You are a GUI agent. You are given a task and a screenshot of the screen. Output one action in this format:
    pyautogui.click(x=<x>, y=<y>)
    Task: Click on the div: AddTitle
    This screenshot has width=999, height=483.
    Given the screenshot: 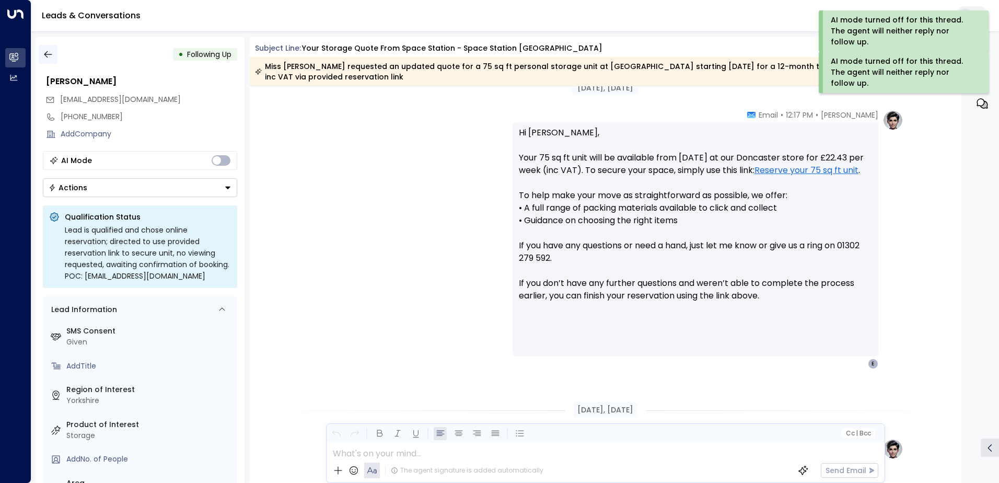 What is the action you would take?
    pyautogui.click(x=149, y=366)
    